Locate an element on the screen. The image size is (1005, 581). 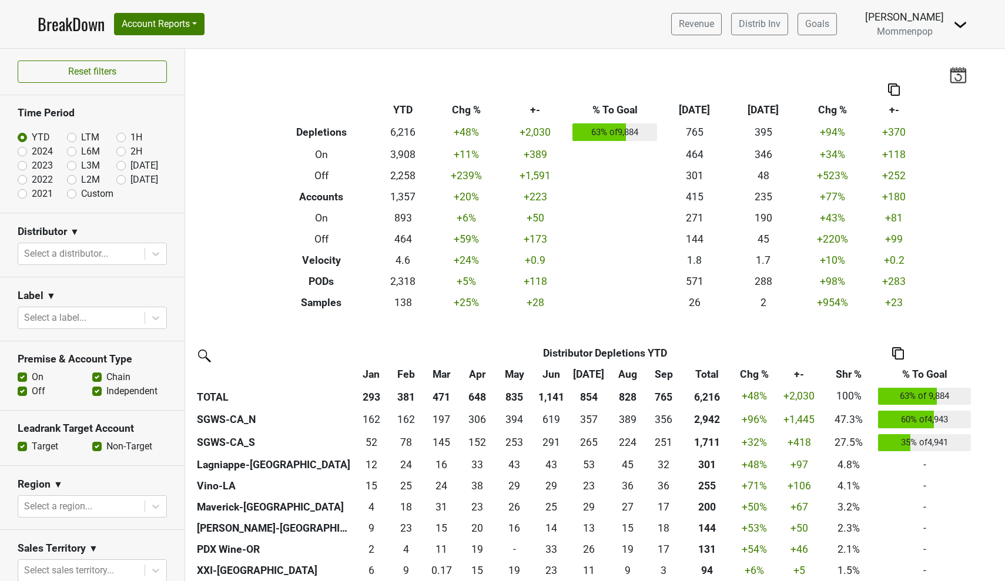
label: 2H is located at coordinates (136, 152).